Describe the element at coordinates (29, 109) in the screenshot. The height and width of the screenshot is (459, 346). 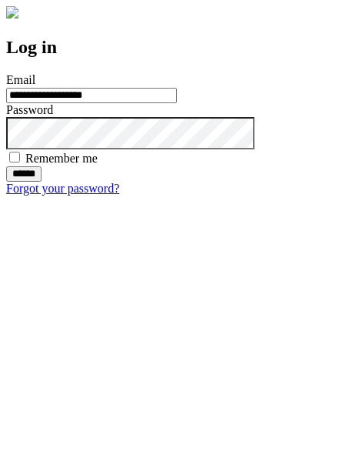
I see `label: Password` at that location.